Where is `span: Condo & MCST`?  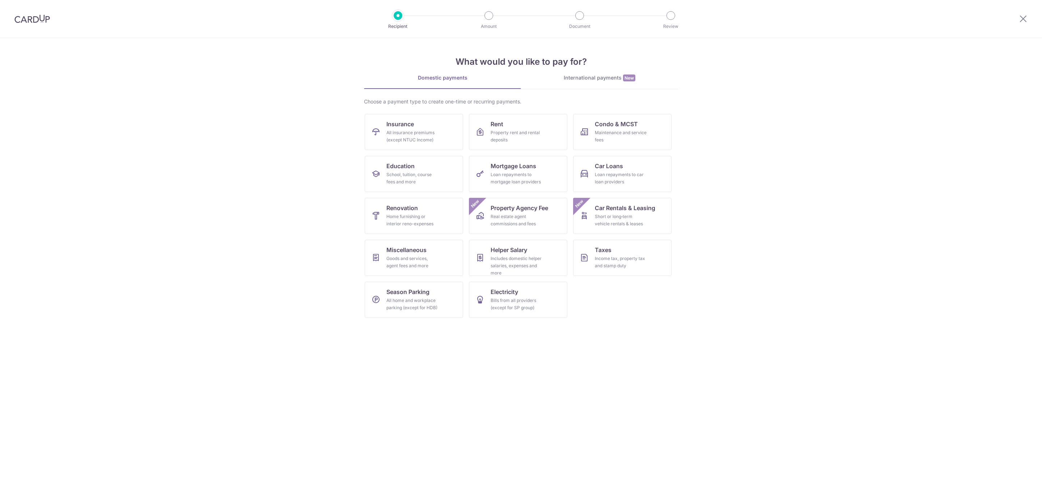 span: Condo & MCST is located at coordinates (616, 124).